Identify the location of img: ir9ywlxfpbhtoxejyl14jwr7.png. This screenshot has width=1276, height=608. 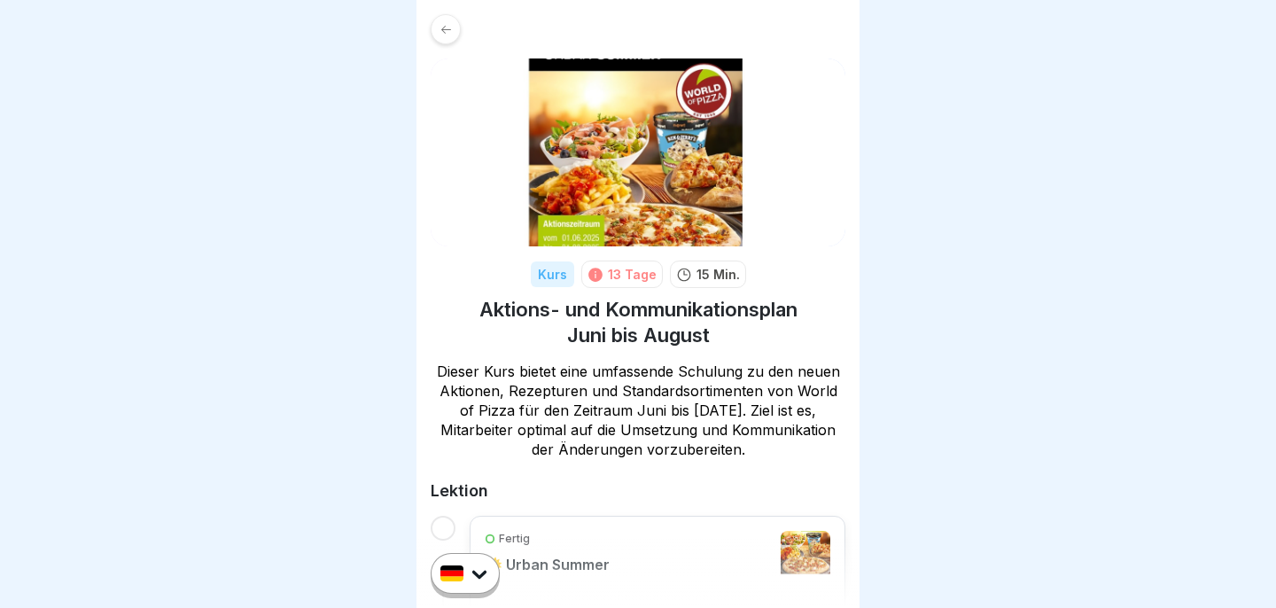
(806, 566).